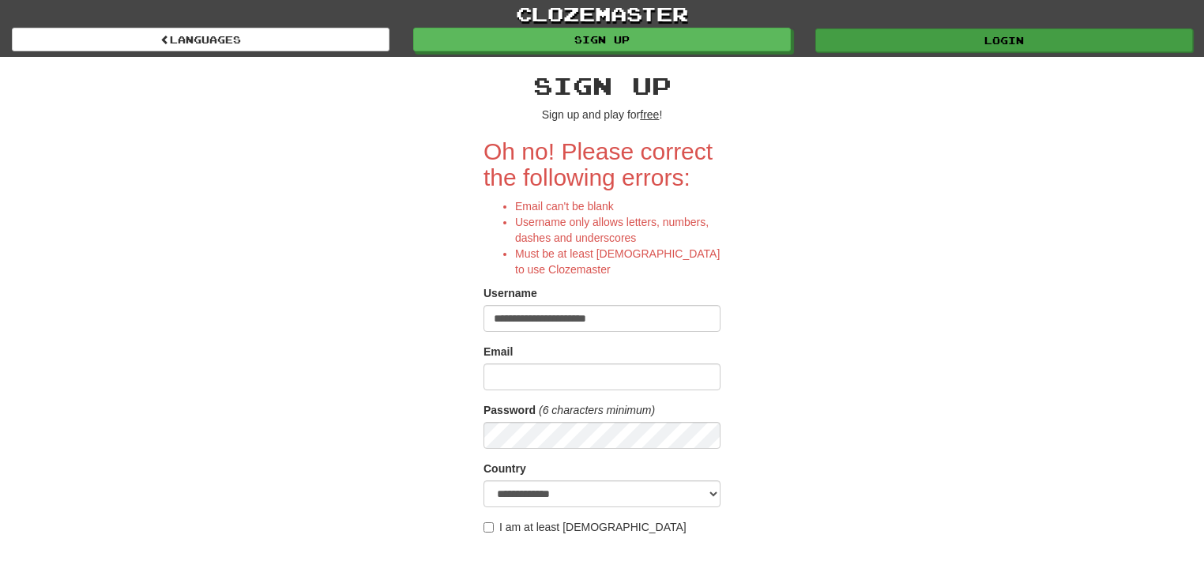 The width and height of the screenshot is (1204, 576). Describe the element at coordinates (602, 115) in the screenshot. I see `p: Sign up and play for !` at that location.